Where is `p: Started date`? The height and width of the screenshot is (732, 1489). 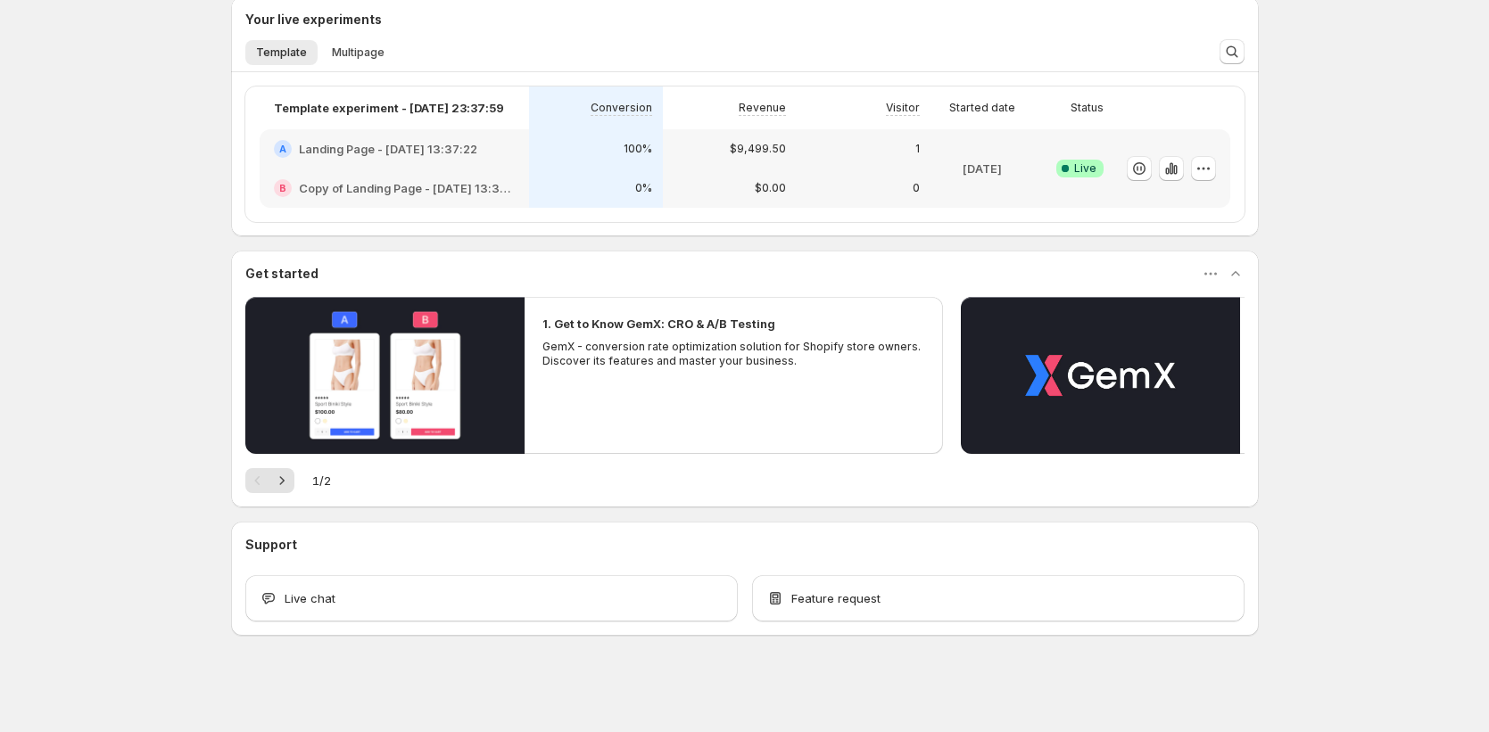 p: Started date is located at coordinates (982, 108).